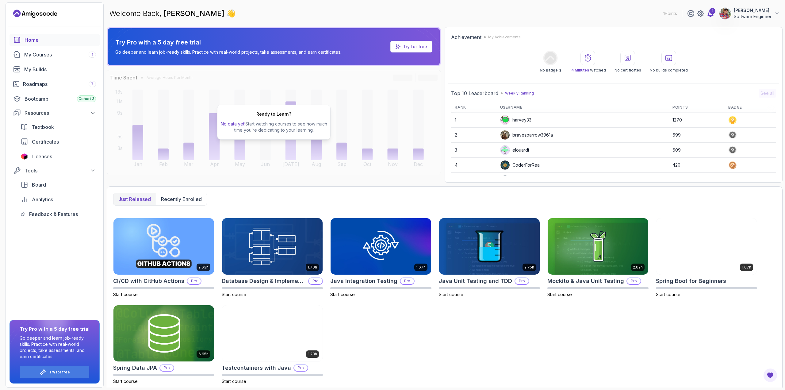 The height and width of the screenshot is (390, 785). Describe the element at coordinates (55, 40) in the screenshot. I see `a: home` at that location.